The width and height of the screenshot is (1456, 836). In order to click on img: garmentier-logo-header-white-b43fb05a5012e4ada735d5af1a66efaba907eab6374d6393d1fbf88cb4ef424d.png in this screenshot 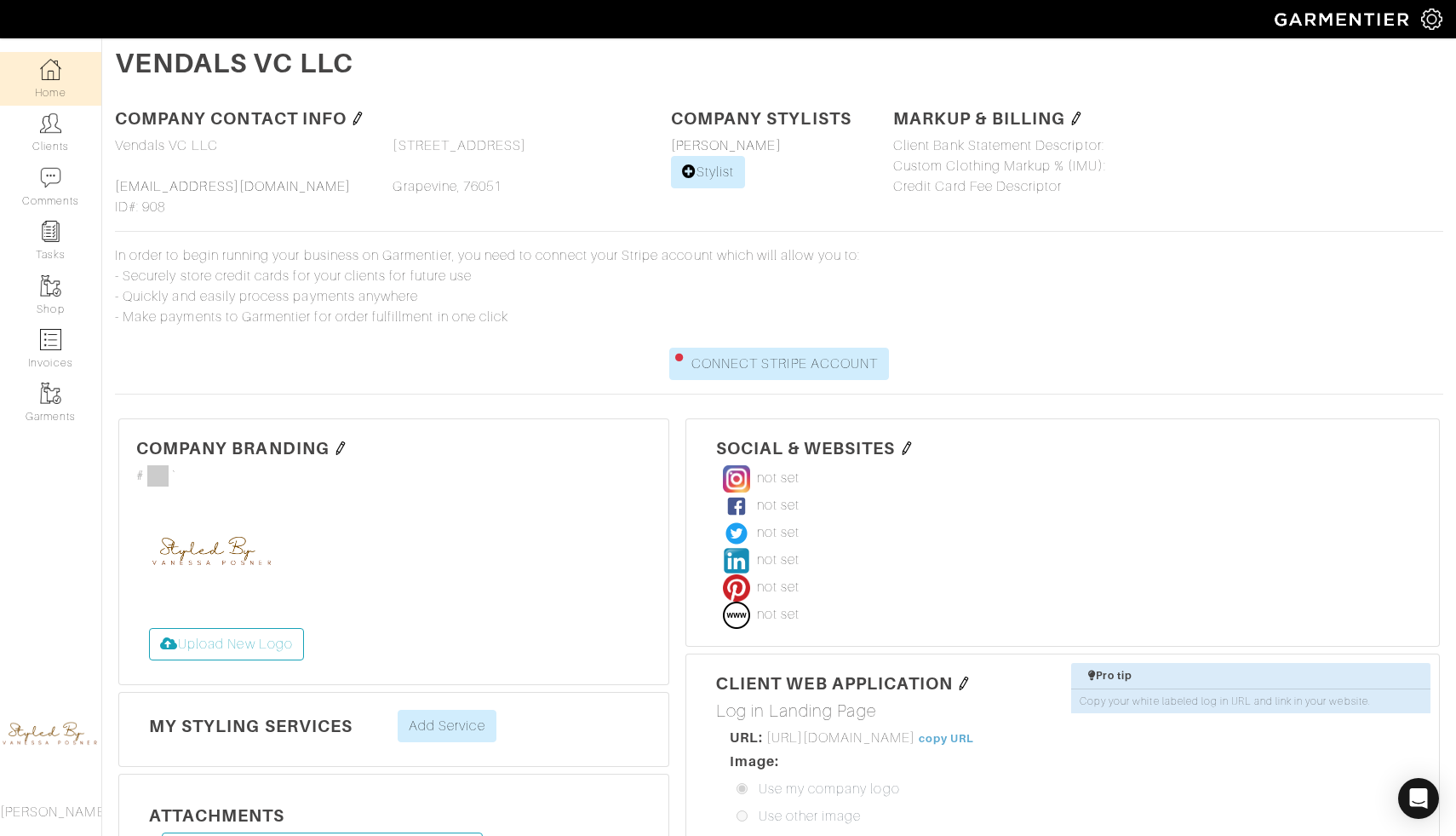, I will do `click(1344, 19)`.